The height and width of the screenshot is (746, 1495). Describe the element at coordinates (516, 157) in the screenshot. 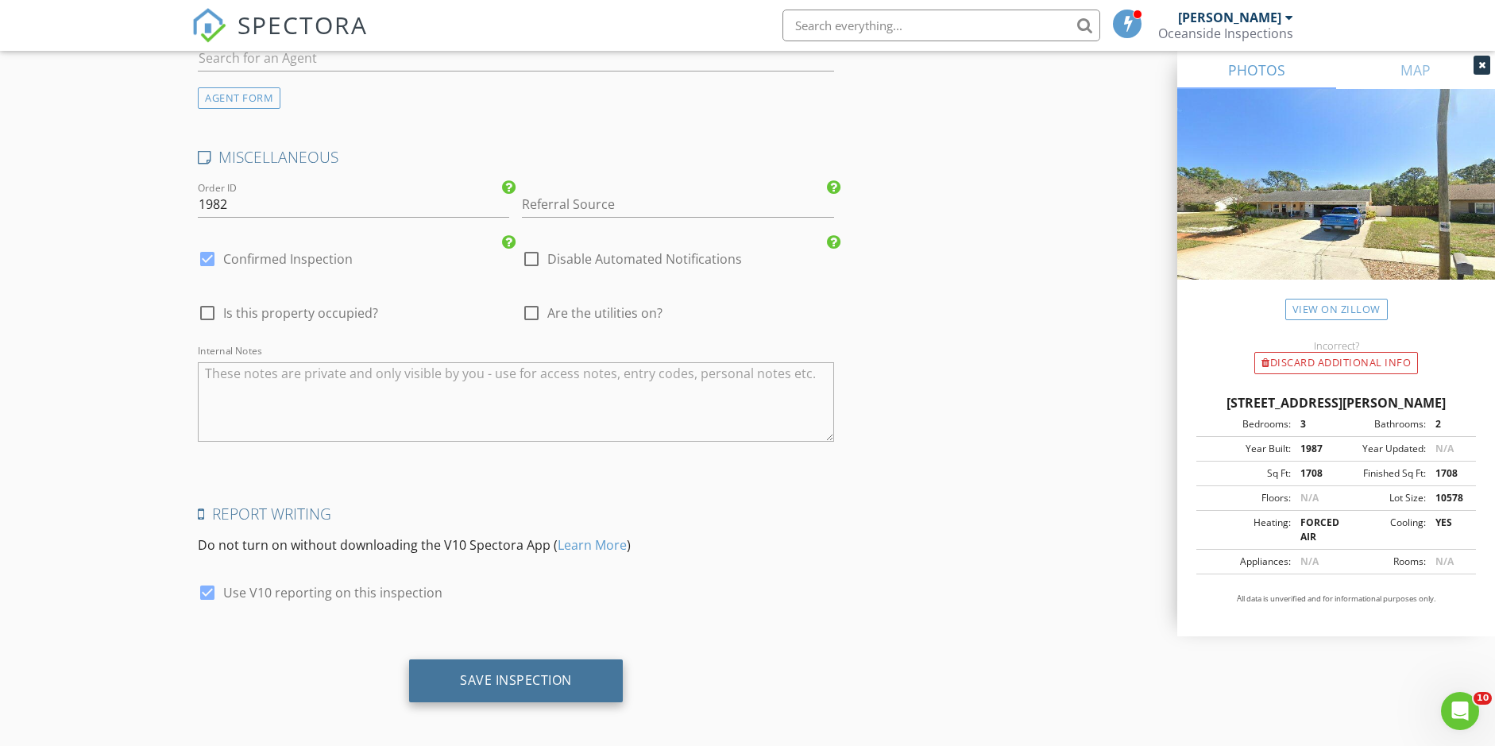

I see `h4: MISCELLANEOUS` at that location.